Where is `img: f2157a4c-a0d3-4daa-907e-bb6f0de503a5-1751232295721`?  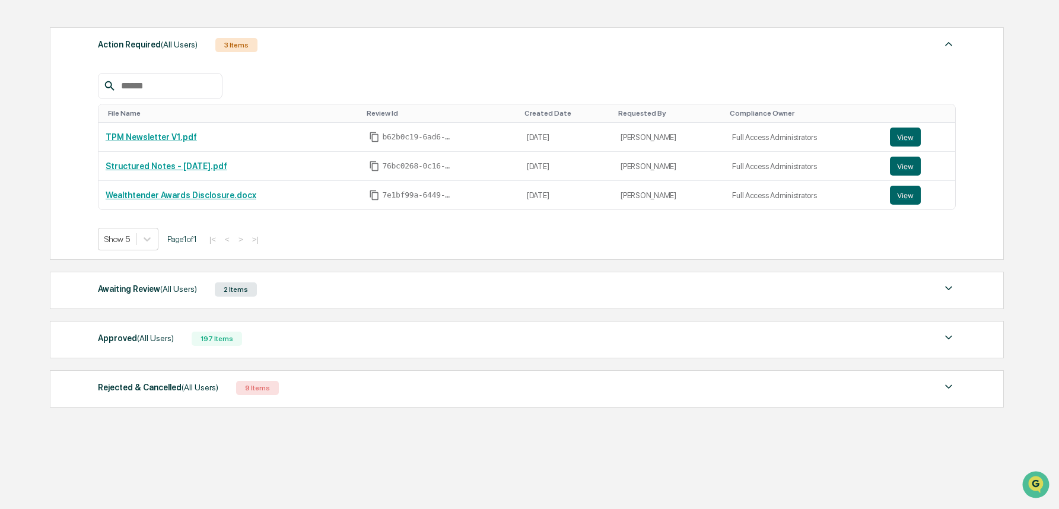 img: f2157a4c-a0d3-4daa-907e-bb6f0de503a5-1751232295721 is located at coordinates (15, 15).